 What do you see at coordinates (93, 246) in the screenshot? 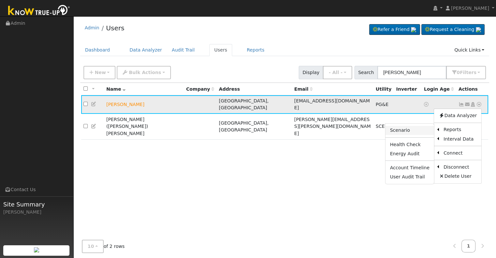
I see `button: 10` at bounding box center [93, 246].